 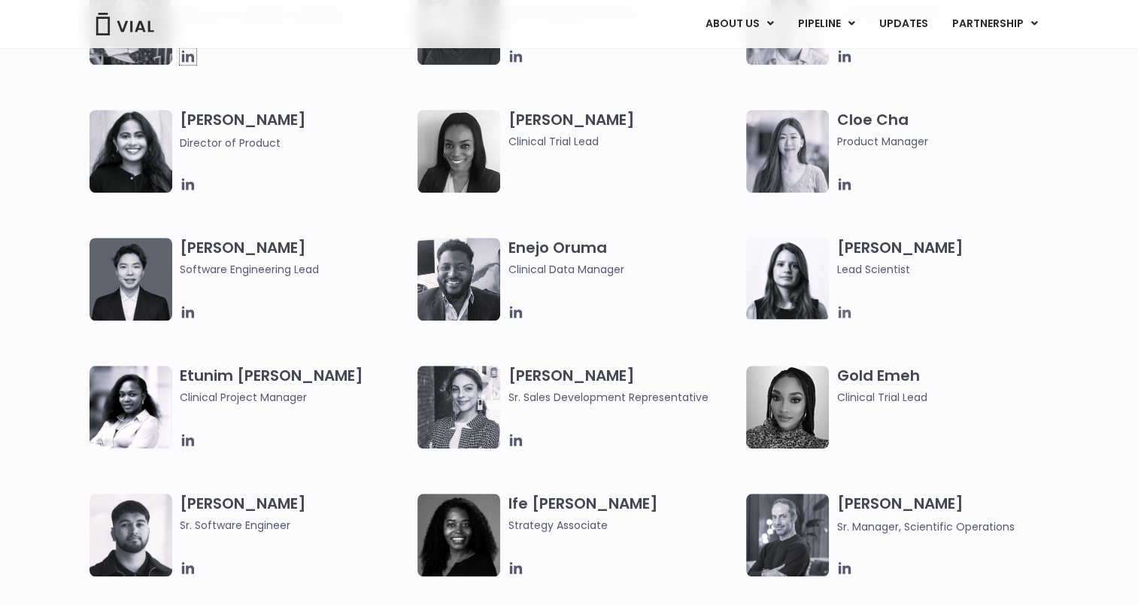 What do you see at coordinates (952, 269) in the screenshot?
I see `span: Lead Scientist` at bounding box center [952, 269].